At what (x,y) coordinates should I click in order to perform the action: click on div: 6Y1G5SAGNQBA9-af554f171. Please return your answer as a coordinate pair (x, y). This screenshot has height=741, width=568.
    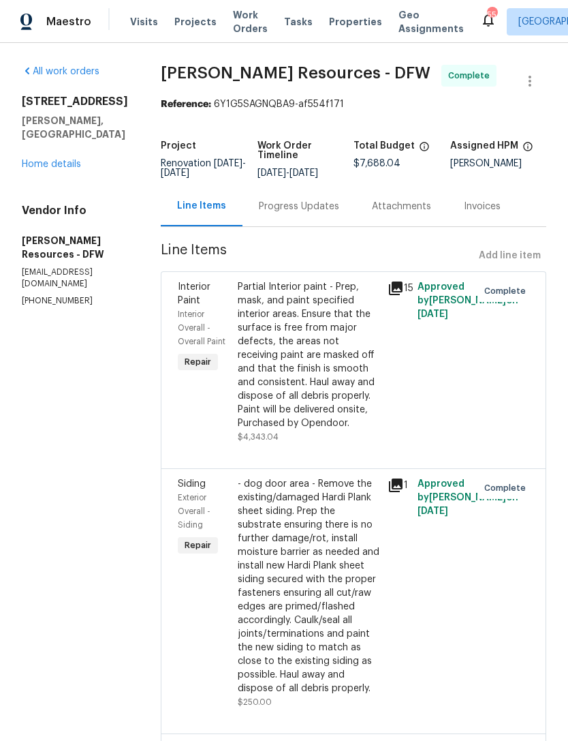
    Looking at the image, I should click on (354, 104).